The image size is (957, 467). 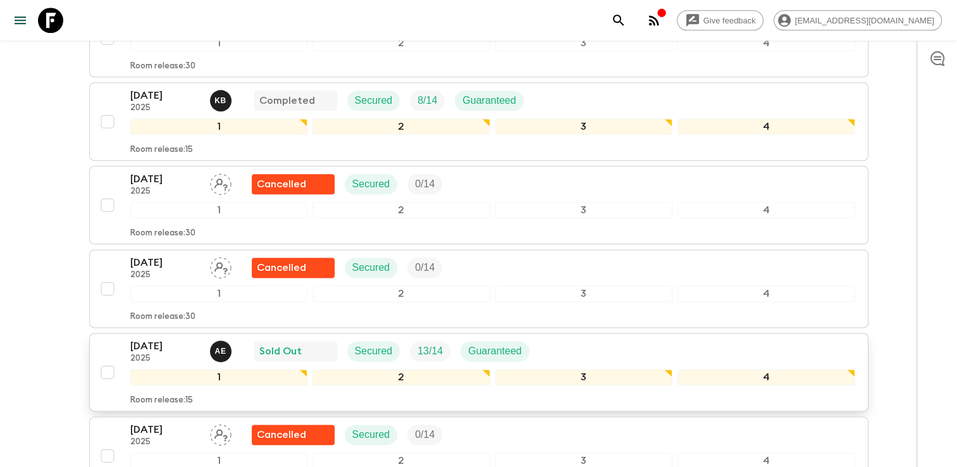 I want to click on span: Give feedback, so click(x=729, y=20).